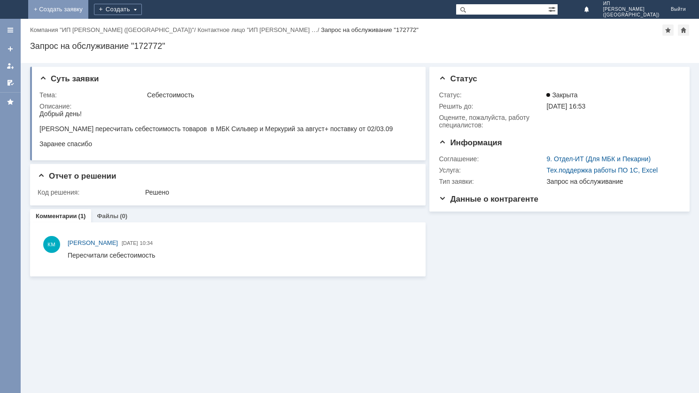 This screenshot has height=393, width=699. Describe the element at coordinates (684, 30) in the screenshot. I see `div: Сделать домашней страницей` at that location.